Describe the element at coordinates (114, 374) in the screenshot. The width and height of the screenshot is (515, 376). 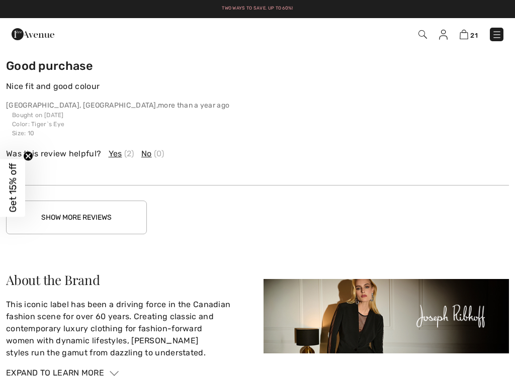
I see `img: Arrow1.svg` at that location.